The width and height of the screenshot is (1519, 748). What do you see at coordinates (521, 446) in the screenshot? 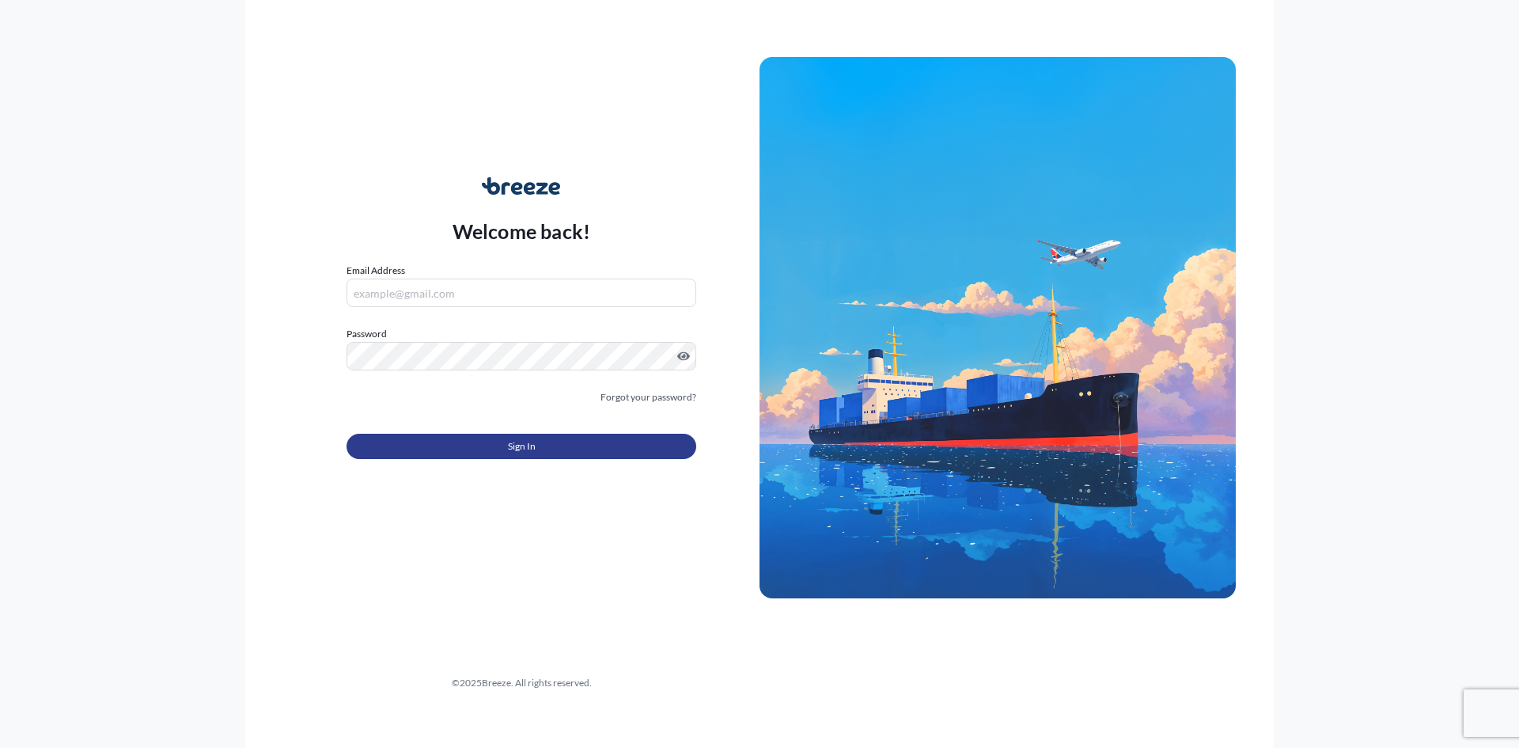
I see `button: Sign In` at bounding box center [521, 446].